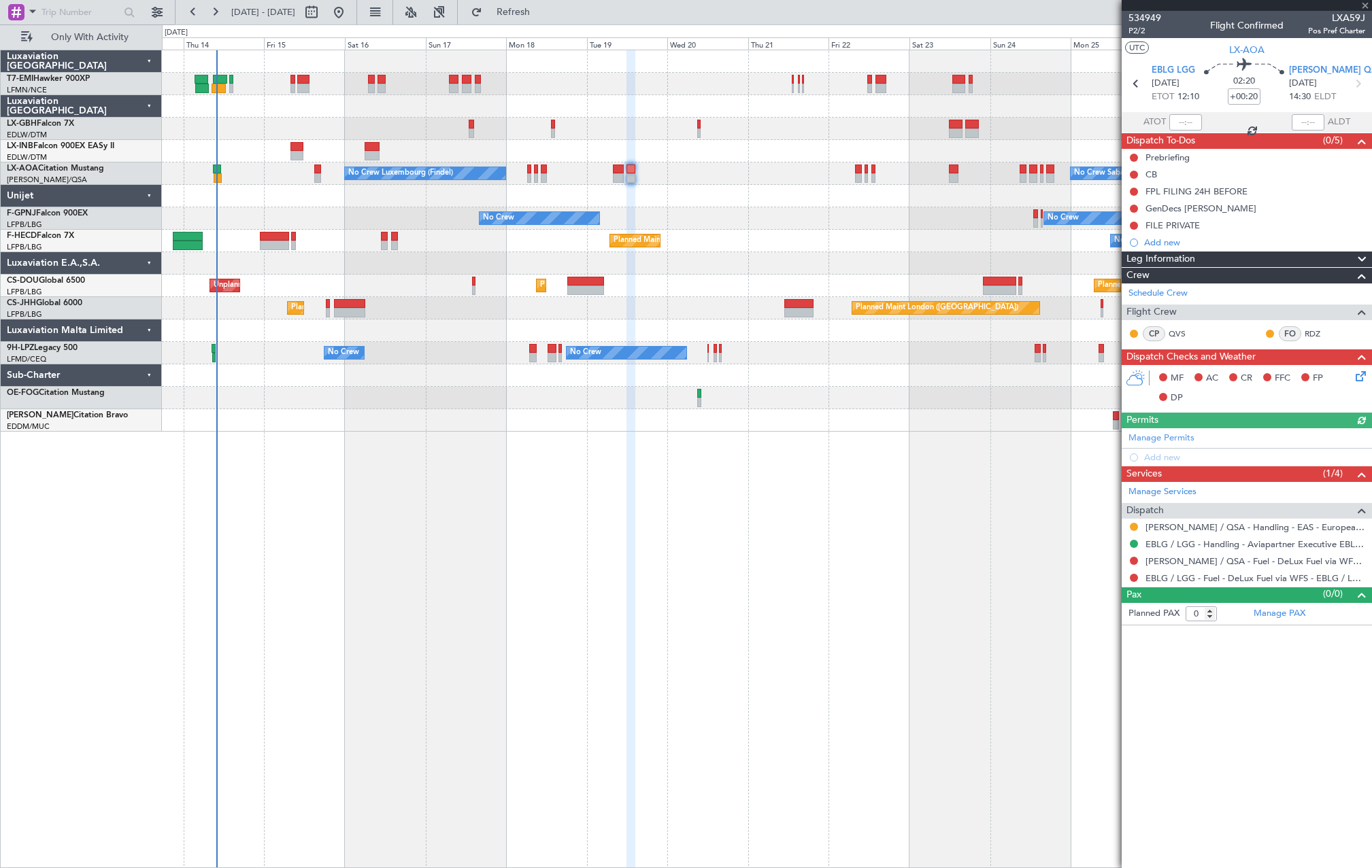 Image resolution: width=1372 pixels, height=868 pixels. Describe the element at coordinates (1246, 25) in the screenshot. I see `div: Flight Confirmed` at that location.